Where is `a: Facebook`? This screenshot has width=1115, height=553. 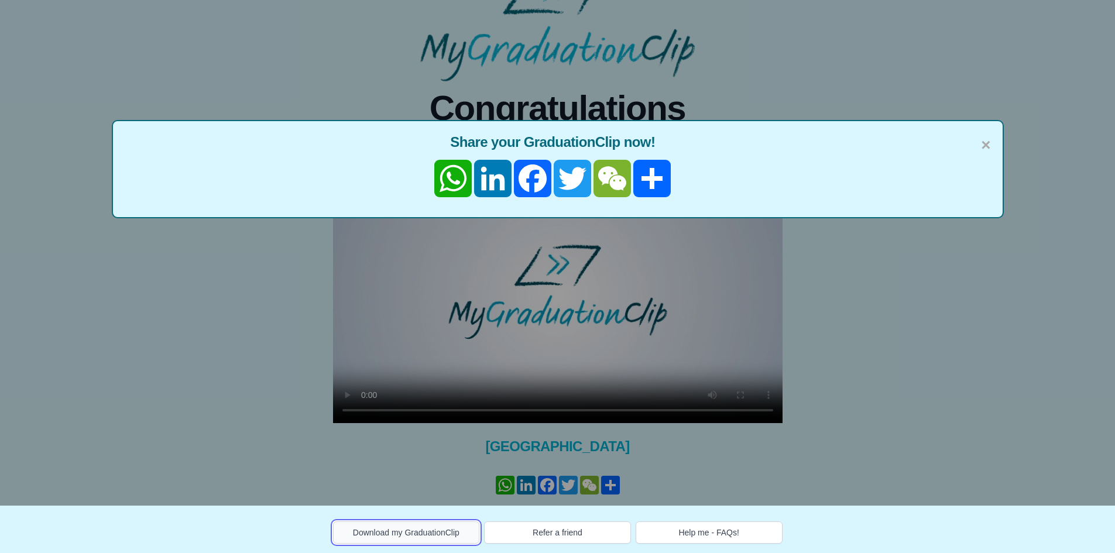 a: Facebook is located at coordinates (533, 178).